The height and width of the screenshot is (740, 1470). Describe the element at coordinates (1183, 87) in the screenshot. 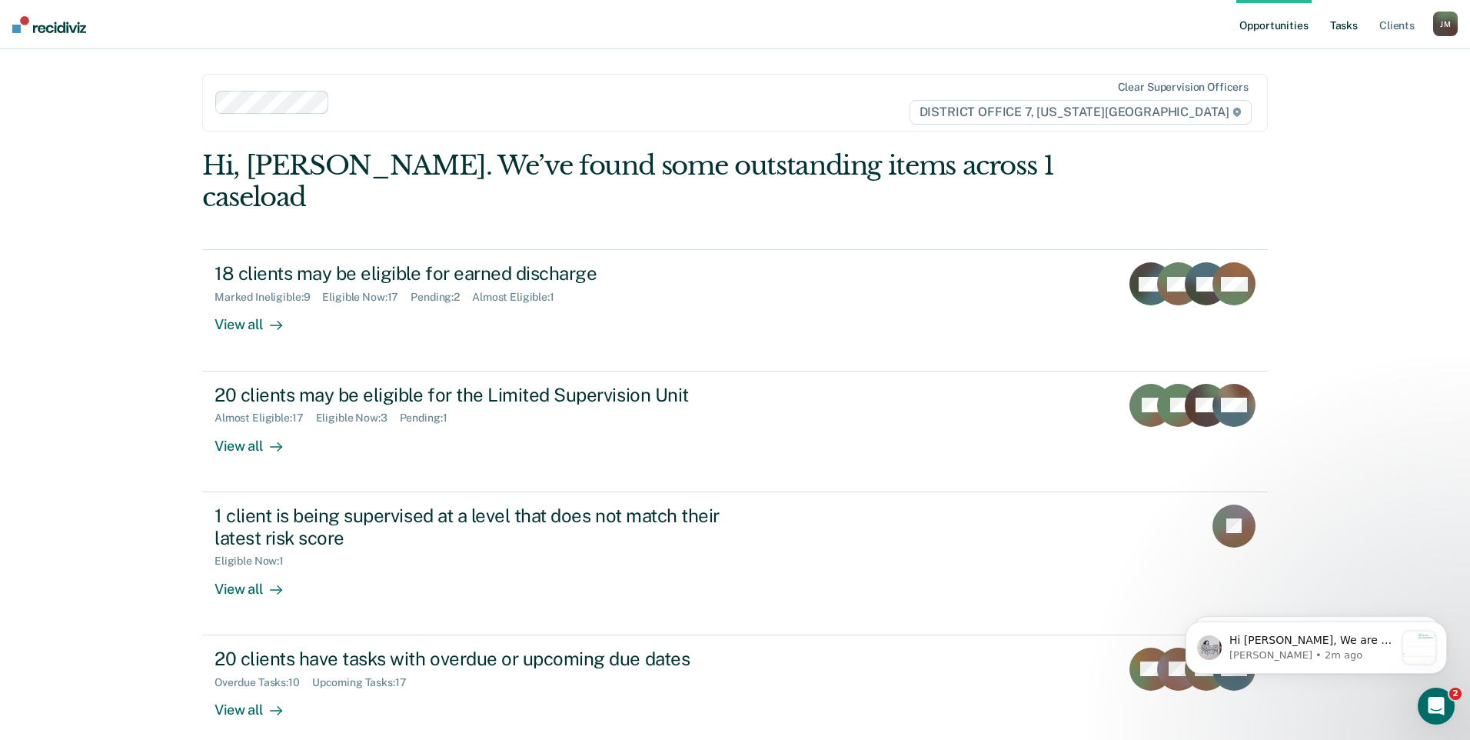

I see `div: Clear supervision officers` at that location.